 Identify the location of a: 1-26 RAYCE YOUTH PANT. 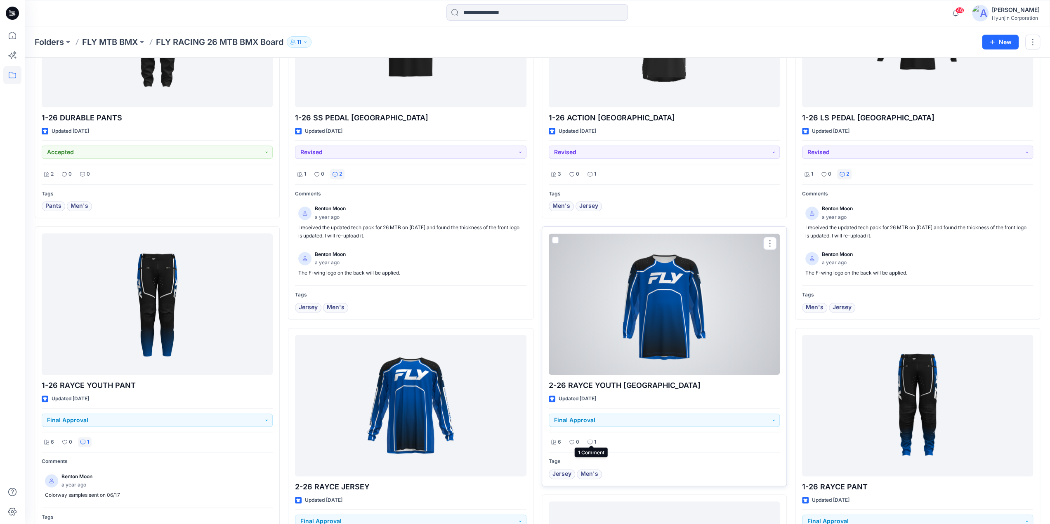
(157, 304).